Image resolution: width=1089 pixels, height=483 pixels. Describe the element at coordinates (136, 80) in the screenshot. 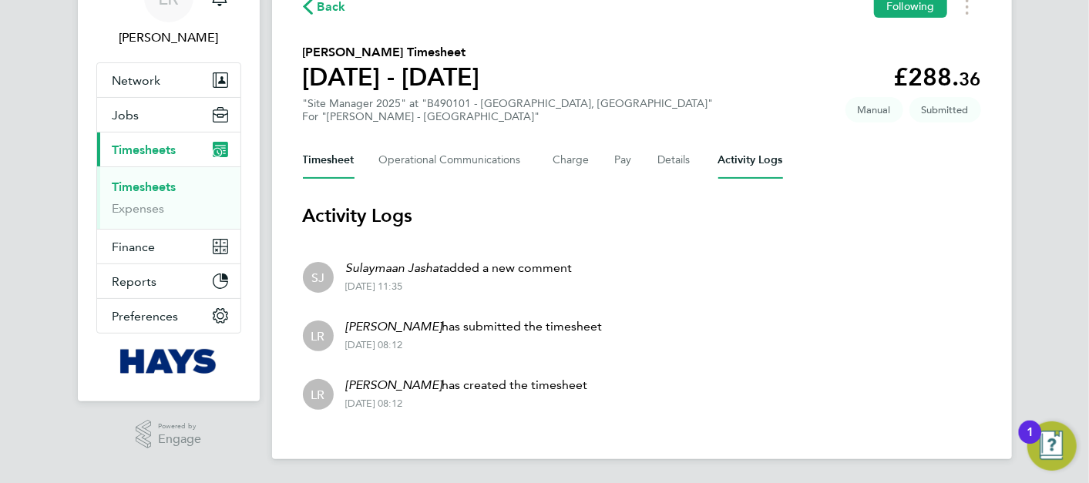

I see `span: Network` at that location.